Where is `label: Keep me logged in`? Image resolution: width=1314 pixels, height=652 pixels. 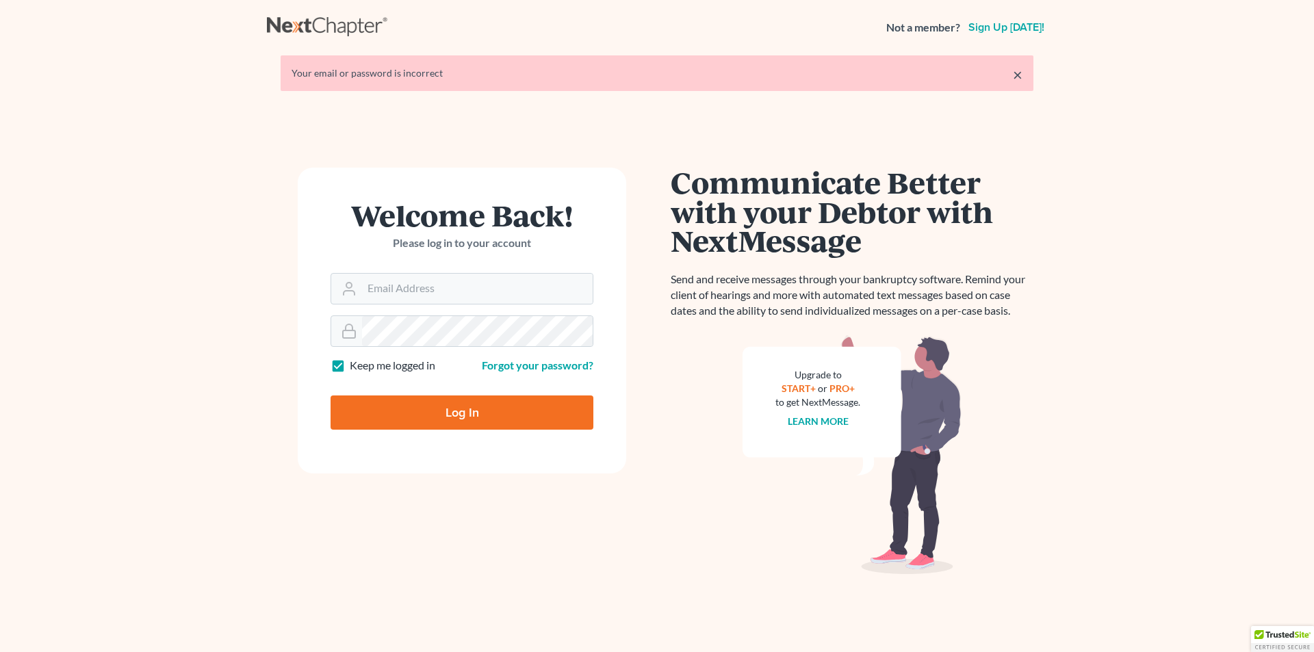
label: Keep me logged in is located at coordinates (392, 366).